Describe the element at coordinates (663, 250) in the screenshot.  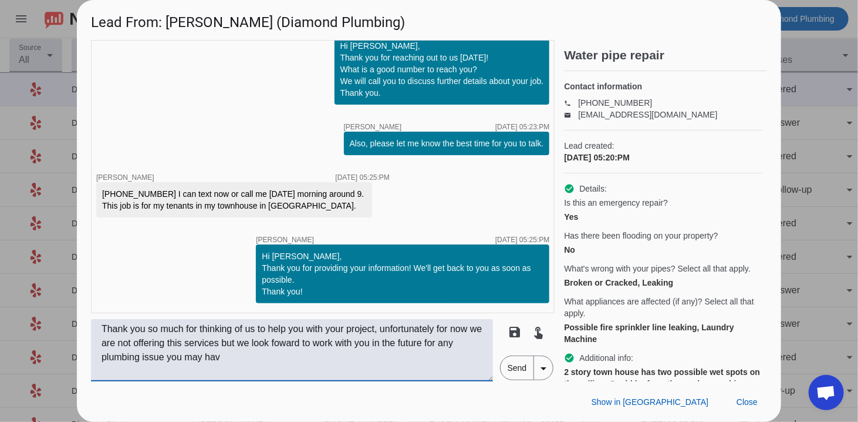
I see `div: No` at that location.